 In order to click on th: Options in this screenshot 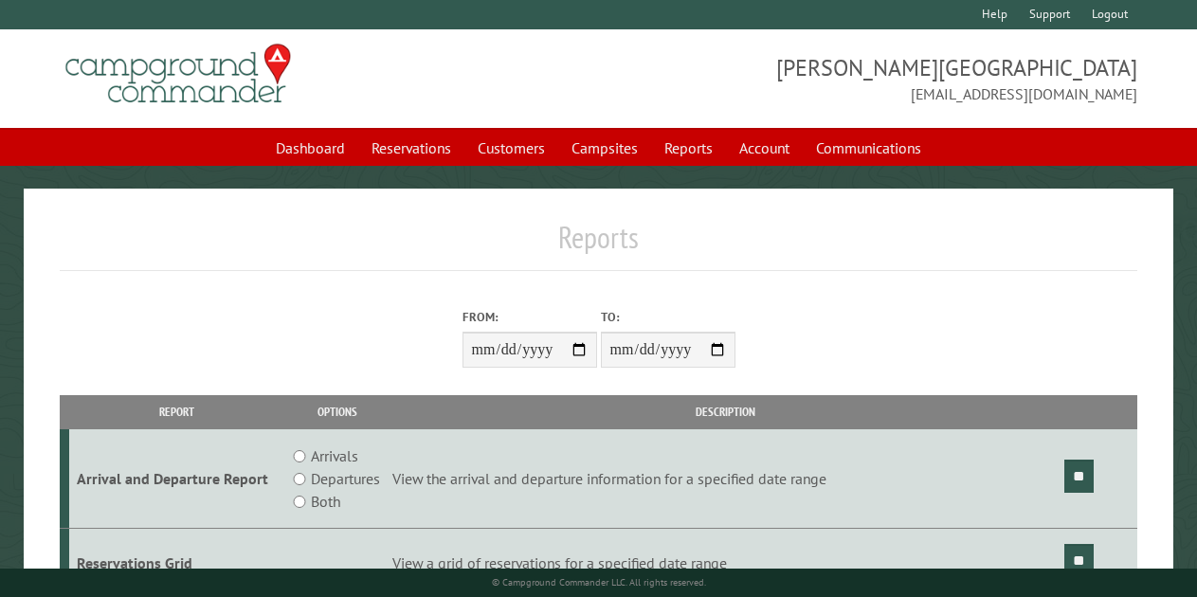, I will do `click(337, 411)`.